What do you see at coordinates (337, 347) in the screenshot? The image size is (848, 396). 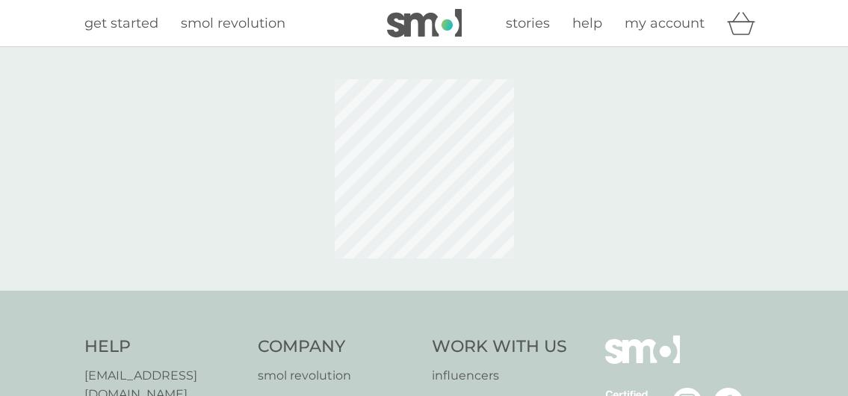 I see `h4: Company` at bounding box center [337, 347].